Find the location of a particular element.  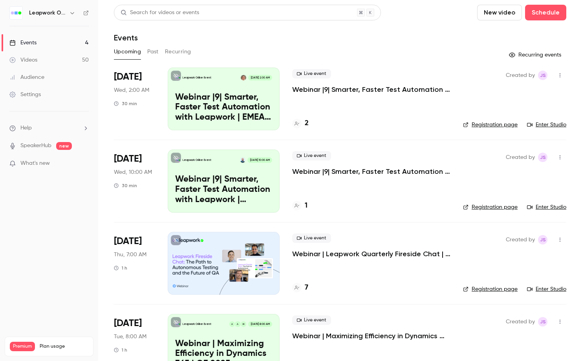

p: Webinar | Maximizing Efficiency in Dynamics 365 | Q3 2025 is located at coordinates (371, 336).